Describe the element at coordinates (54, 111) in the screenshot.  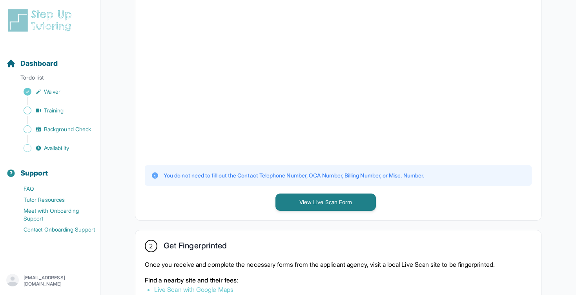
I see `span: Training` at that location.